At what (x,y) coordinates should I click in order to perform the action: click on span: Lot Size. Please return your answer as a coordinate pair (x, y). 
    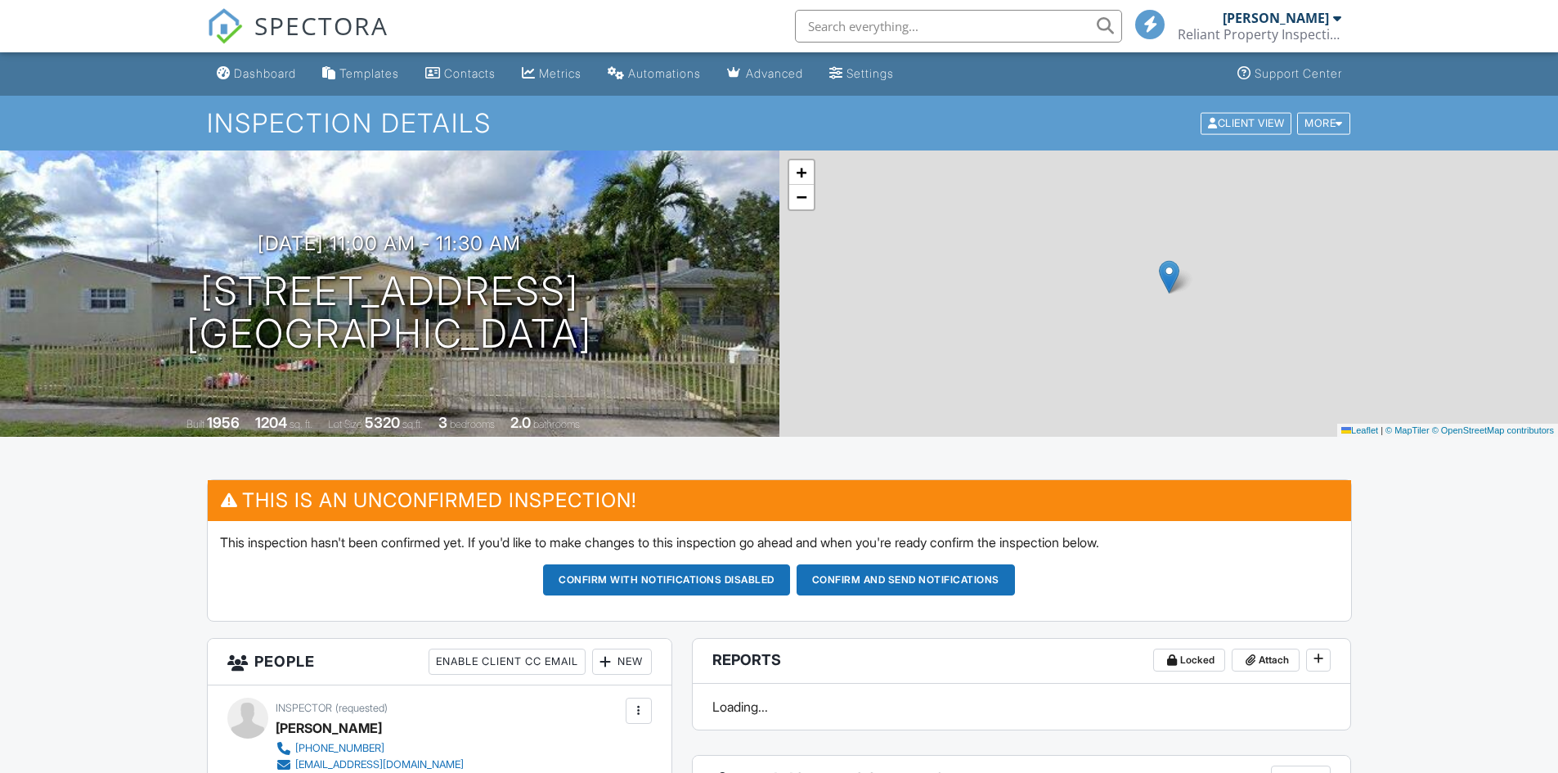
    Looking at the image, I should click on (345, 424).